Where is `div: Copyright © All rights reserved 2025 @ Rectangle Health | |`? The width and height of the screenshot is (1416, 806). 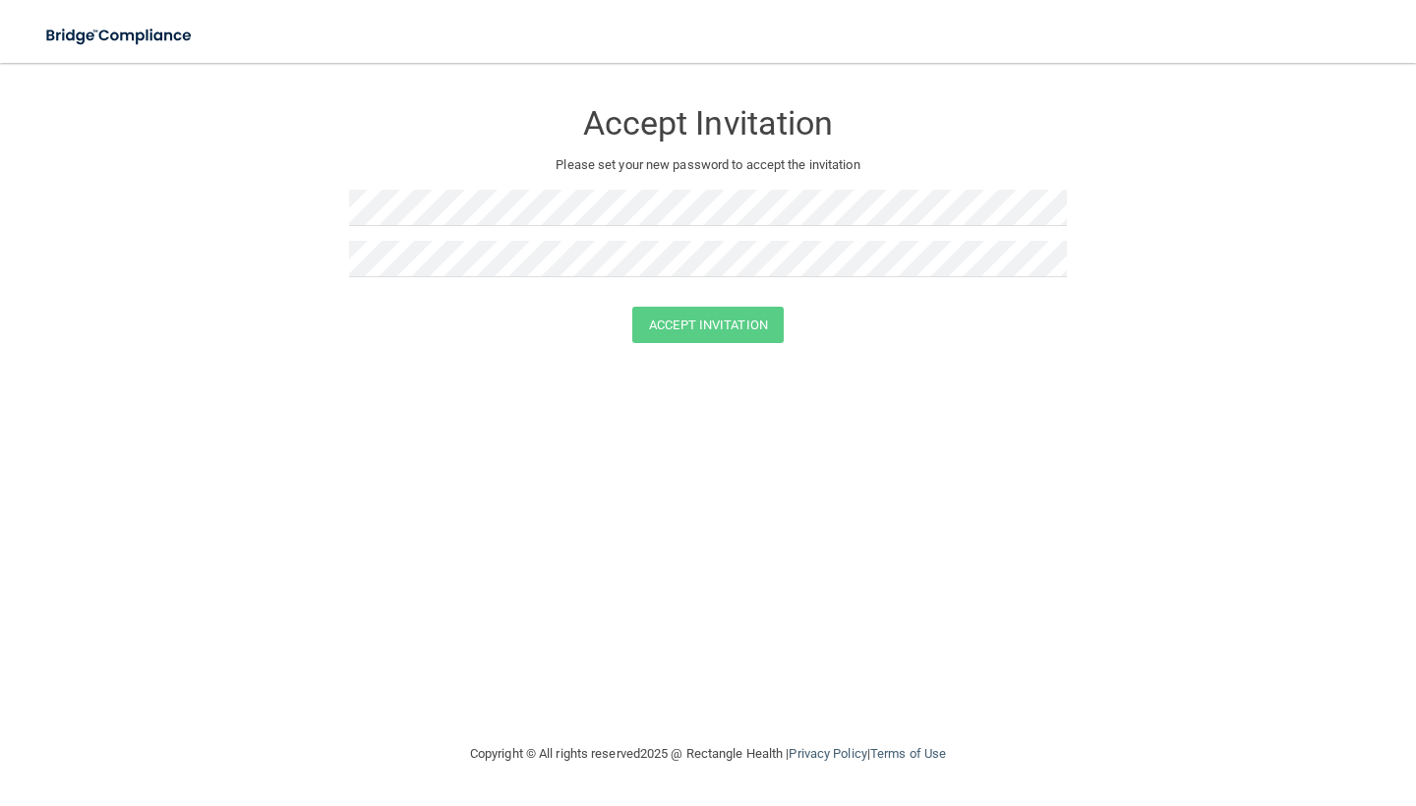
div: Copyright © All rights reserved 2025 @ Rectangle Health | | is located at coordinates (708, 754).